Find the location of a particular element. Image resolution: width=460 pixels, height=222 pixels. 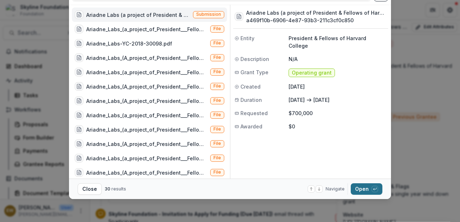

p: $0 is located at coordinates (337, 126).